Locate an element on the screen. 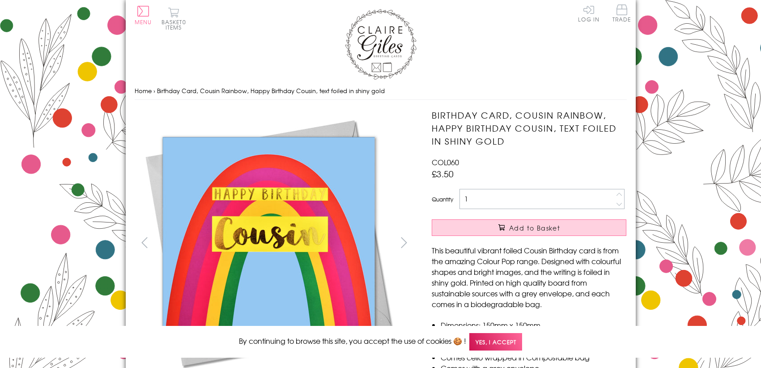  span: Birthday Card, Cousin Rainbow, Happy Birthday Cousin, text foiled in shiny gold is located at coordinates (271, 90).